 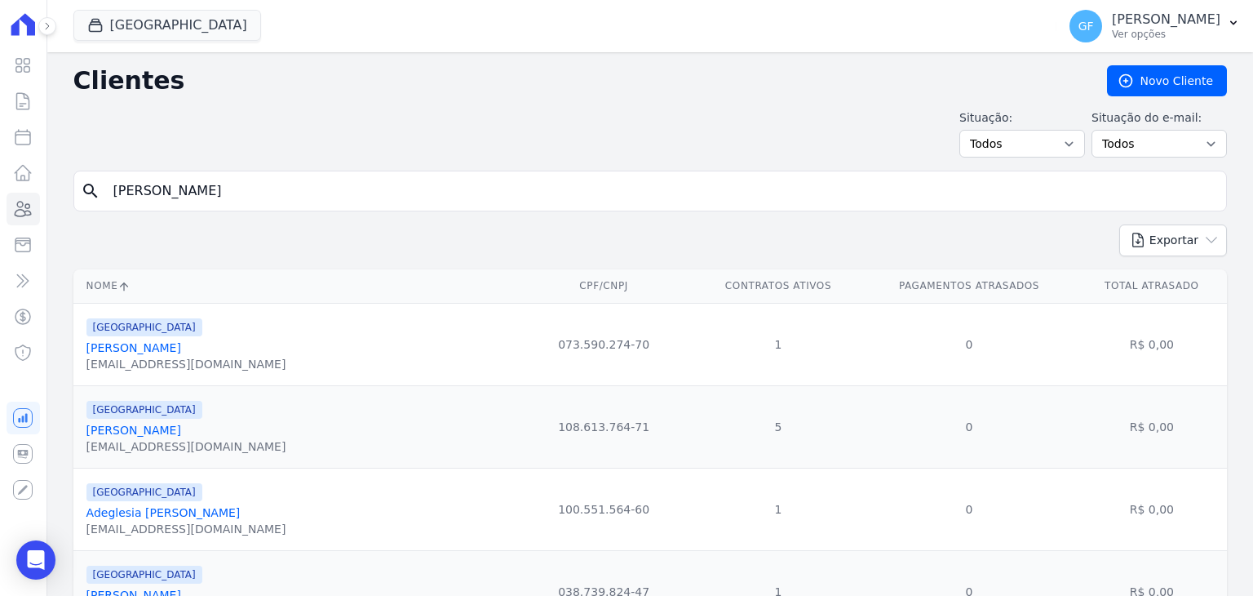 I want to click on input: Buscar por nome, CPF ou e-mail, so click(x=662, y=191).